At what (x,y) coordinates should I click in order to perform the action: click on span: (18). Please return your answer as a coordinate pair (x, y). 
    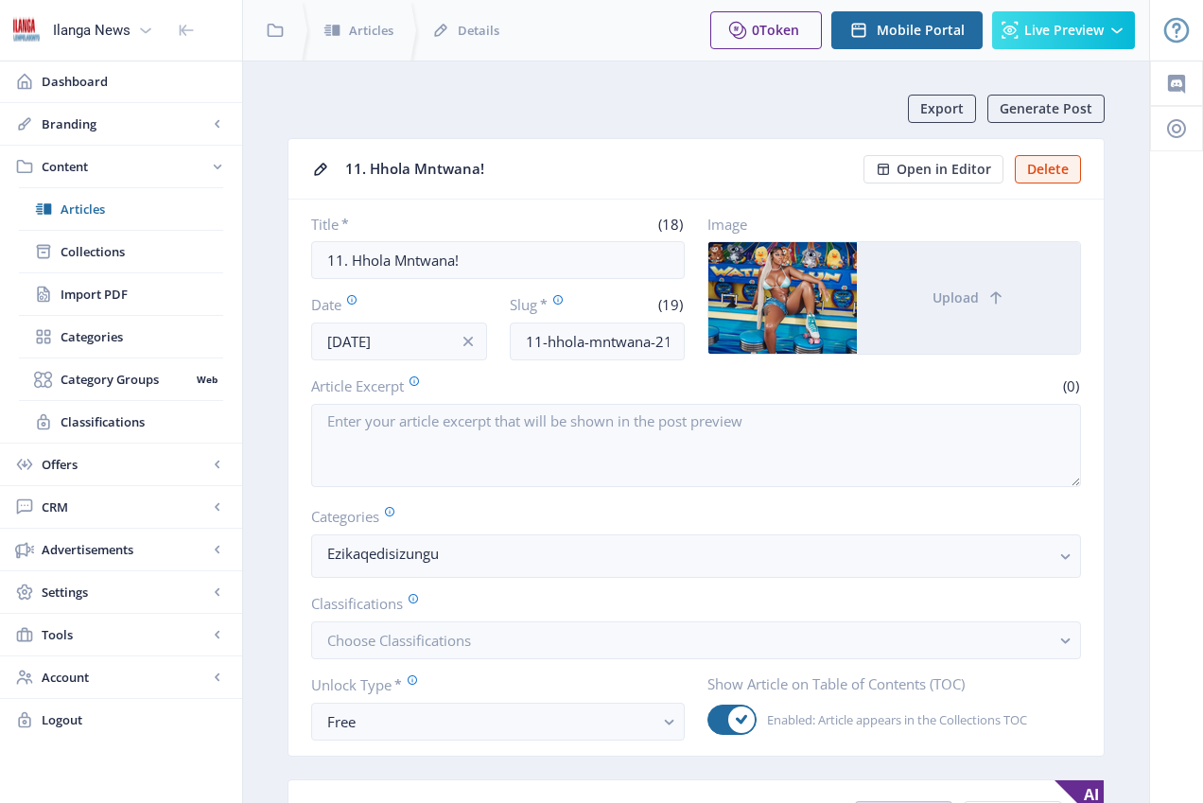
    Looking at the image, I should click on (670, 224).